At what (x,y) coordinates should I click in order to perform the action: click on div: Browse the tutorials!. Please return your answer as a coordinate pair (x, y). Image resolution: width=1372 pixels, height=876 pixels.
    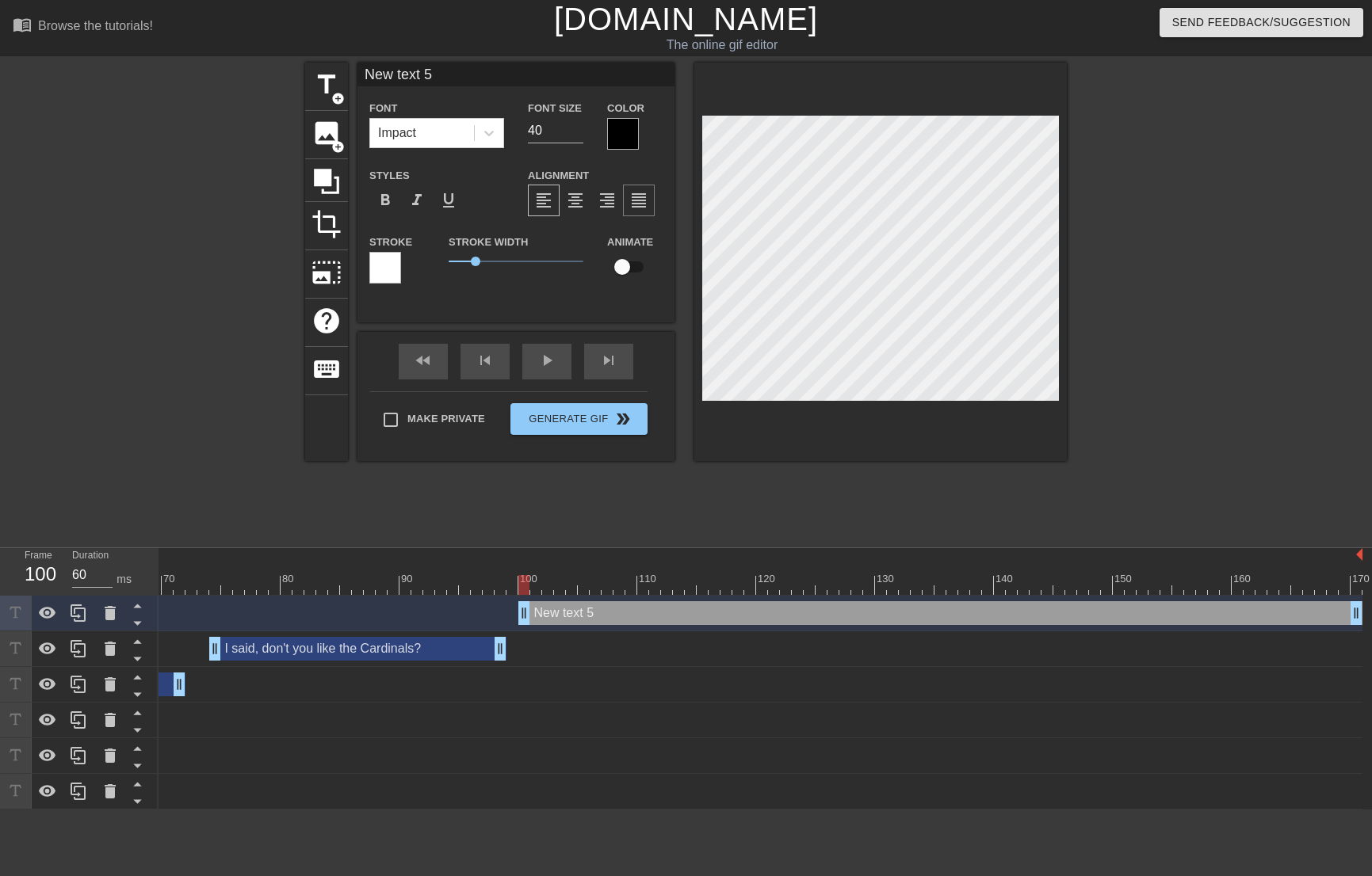
    Looking at the image, I should click on (95, 26).